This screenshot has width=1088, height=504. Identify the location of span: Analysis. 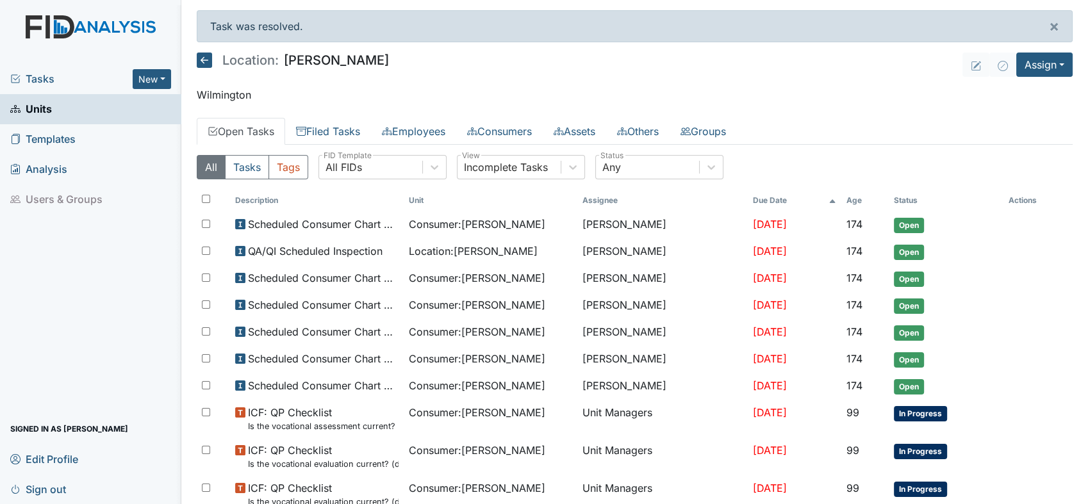
(38, 169).